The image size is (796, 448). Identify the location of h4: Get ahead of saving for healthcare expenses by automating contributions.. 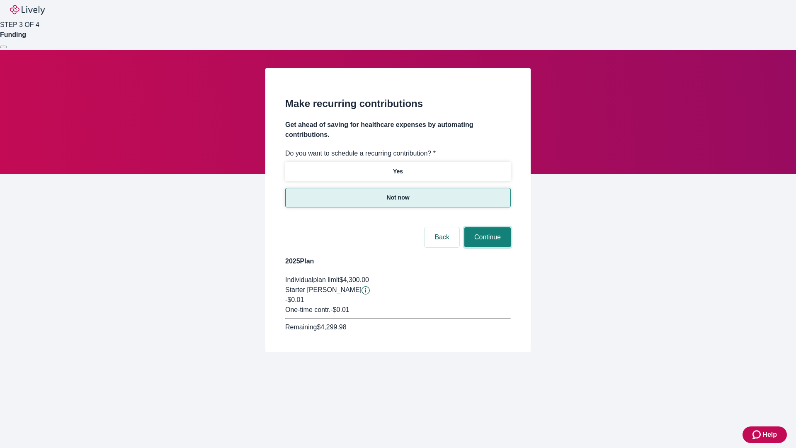
(398, 130).